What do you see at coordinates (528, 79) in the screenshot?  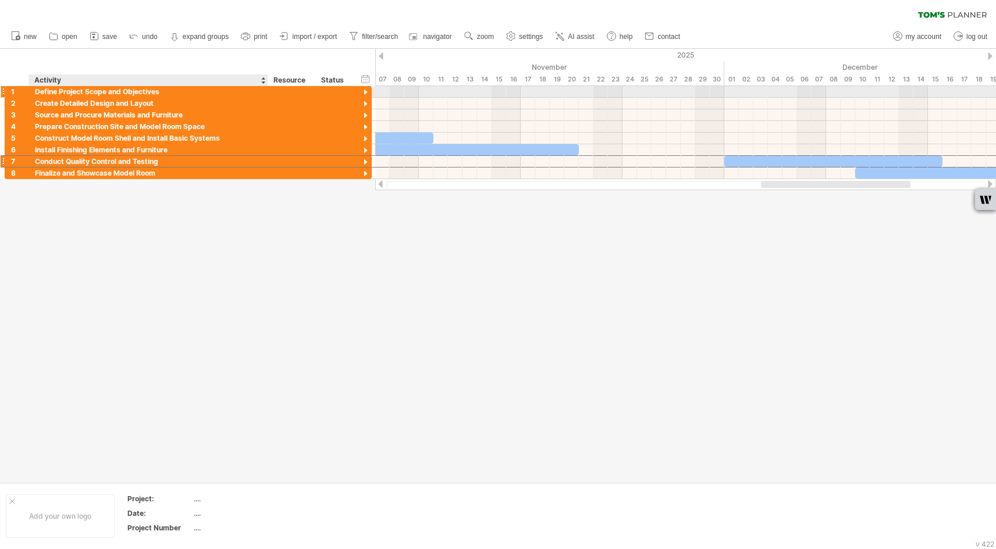 I see `div: Monday, 17 November 2025` at bounding box center [528, 79].